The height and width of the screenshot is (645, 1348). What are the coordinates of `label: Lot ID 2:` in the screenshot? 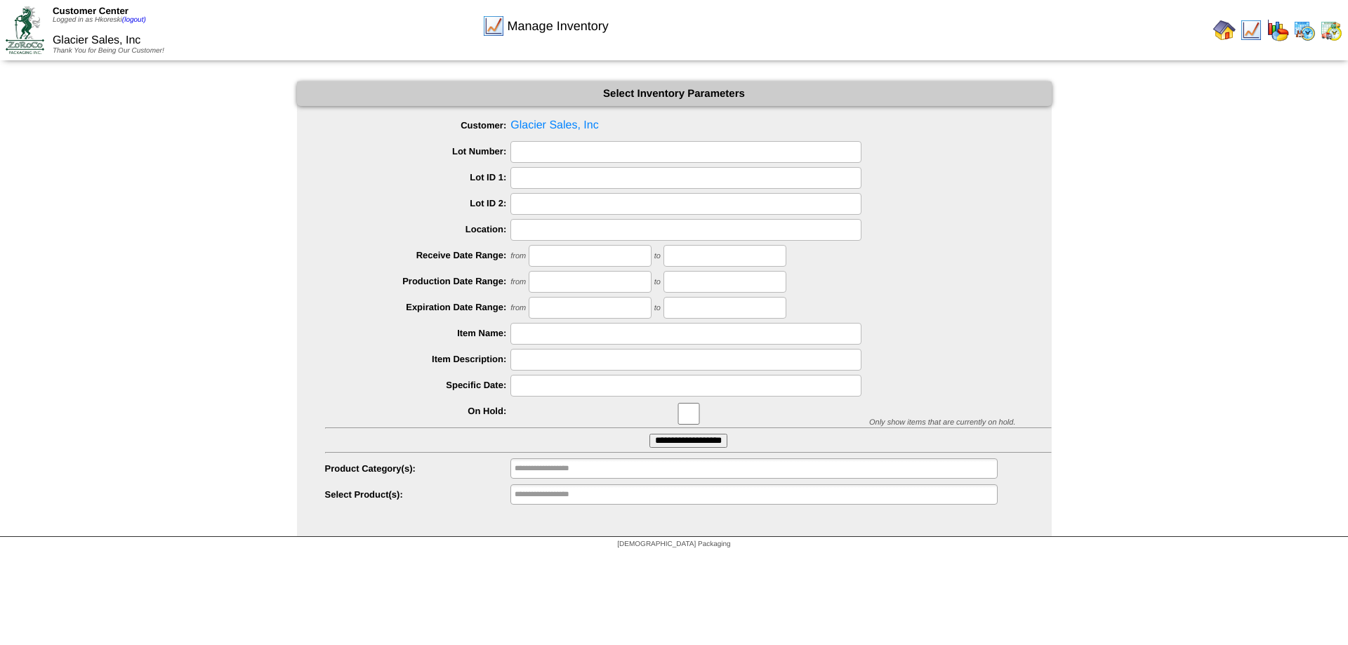 It's located at (418, 203).